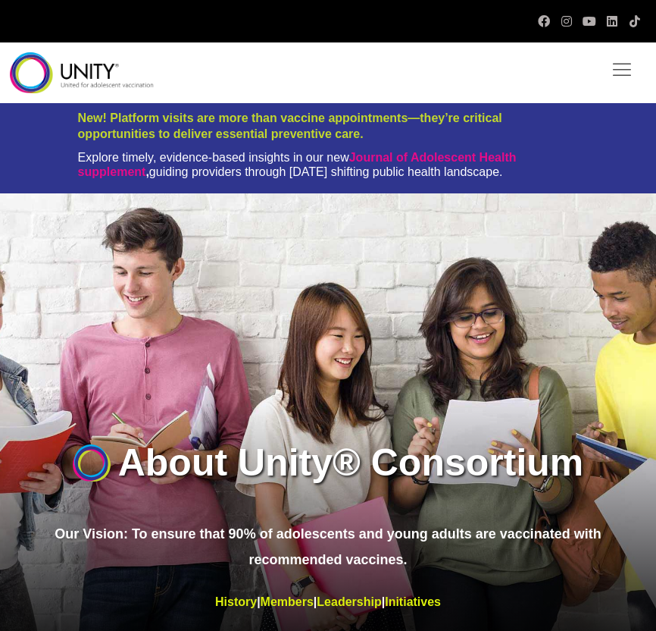 This screenshot has height=631, width=656. I want to click on a: Instagram, so click(567, 21).